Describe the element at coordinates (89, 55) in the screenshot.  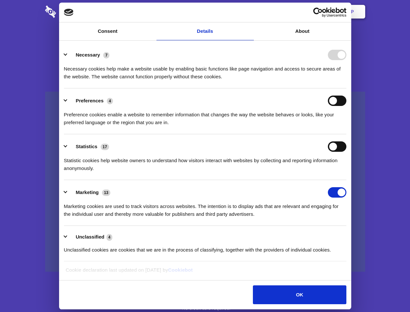
I see `button: Necessary (7)` at that location.